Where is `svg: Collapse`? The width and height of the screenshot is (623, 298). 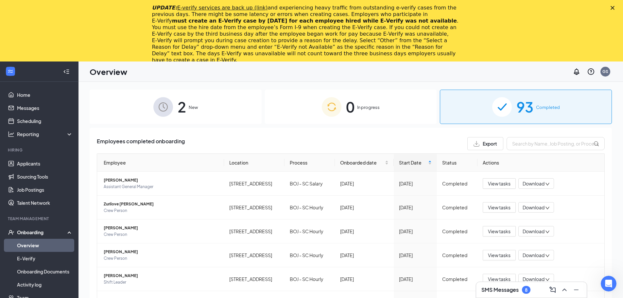
svg: Collapse is located at coordinates (66, 72).